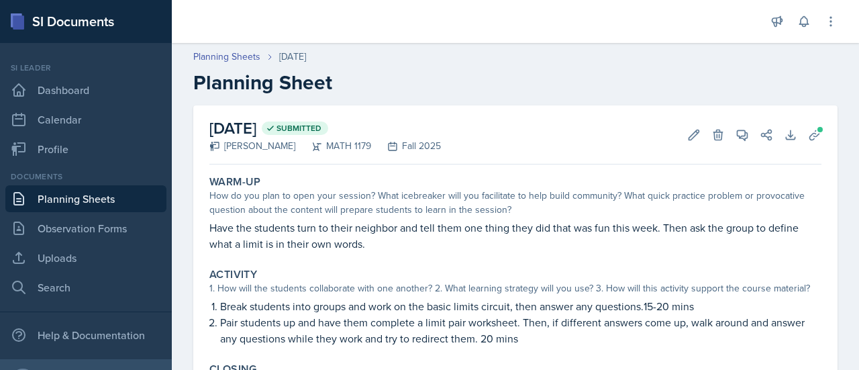  What do you see at coordinates (521, 330) in the screenshot?
I see `p: Pair students up and have them complete a limit pair worksheet. Then, if different answers come u...` at bounding box center [521, 330].